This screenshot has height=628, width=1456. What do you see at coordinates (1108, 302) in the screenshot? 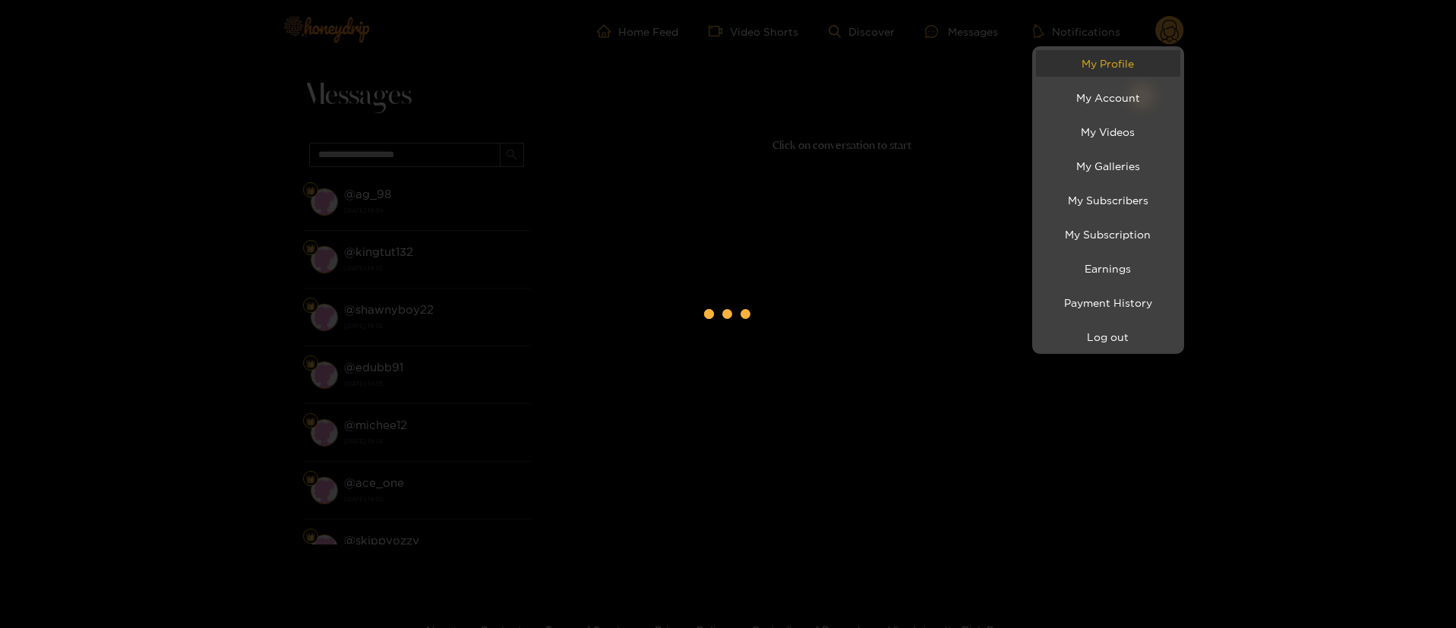
I see `a: Payment History` at bounding box center [1108, 302].